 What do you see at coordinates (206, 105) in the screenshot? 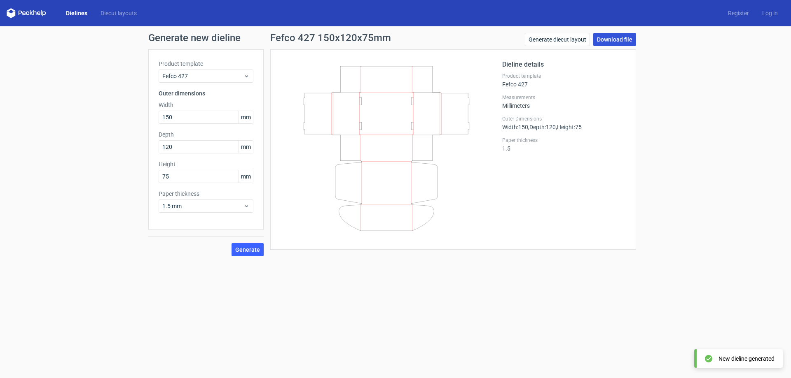
I see `label: Width` at bounding box center [206, 105].